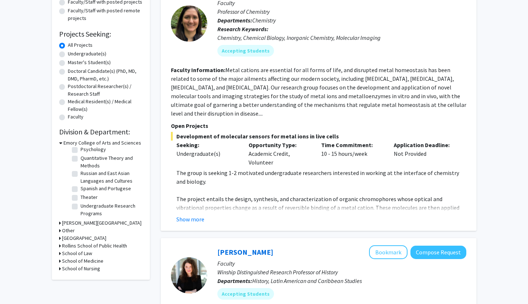 The width and height of the screenshot is (528, 304). What do you see at coordinates (81, 269) in the screenshot?
I see `h3: School of Nursing` at bounding box center [81, 269].